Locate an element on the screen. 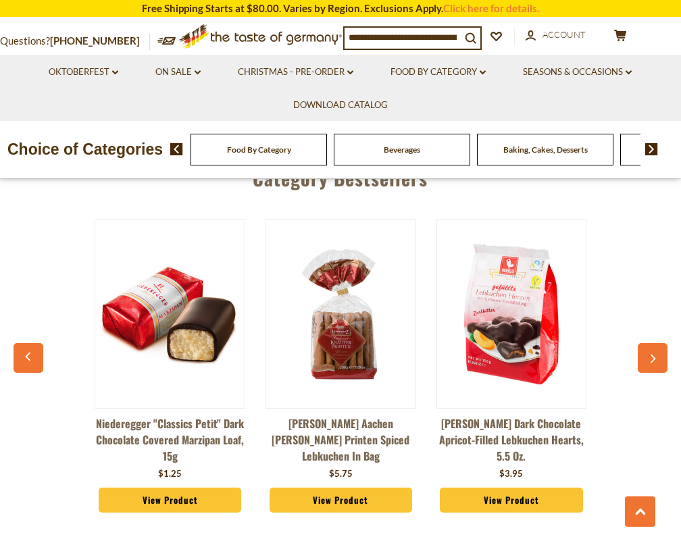  a: Baking, Cakes, Desserts is located at coordinates (545, 149).